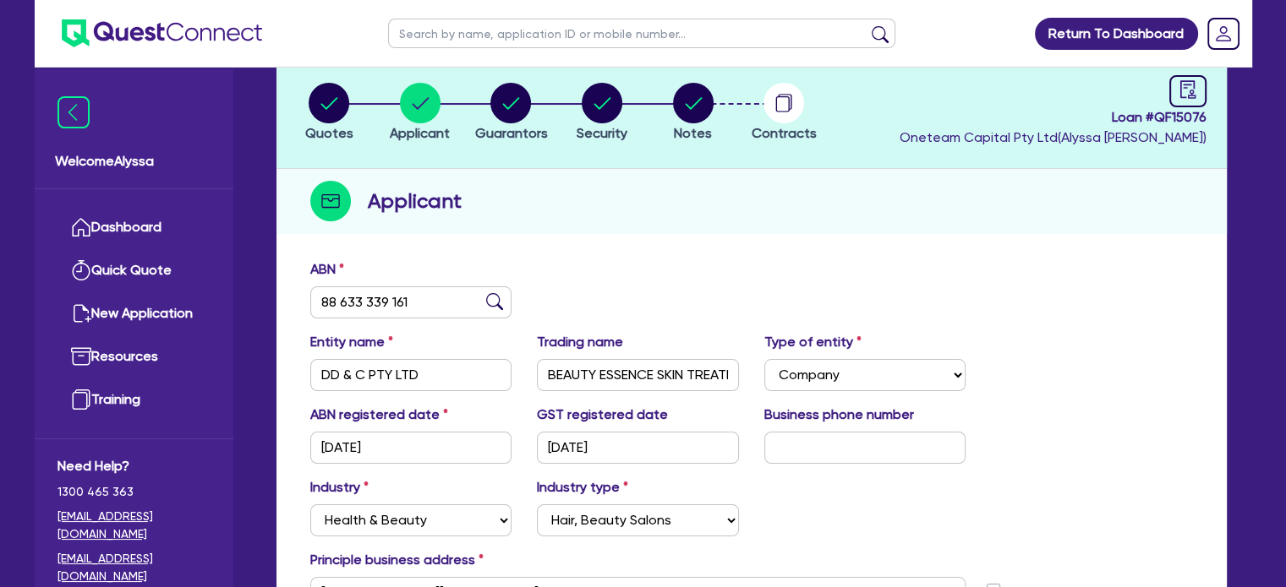  Describe the element at coordinates (494, 302) in the screenshot. I see `img: abn-lookup icon` at that location.